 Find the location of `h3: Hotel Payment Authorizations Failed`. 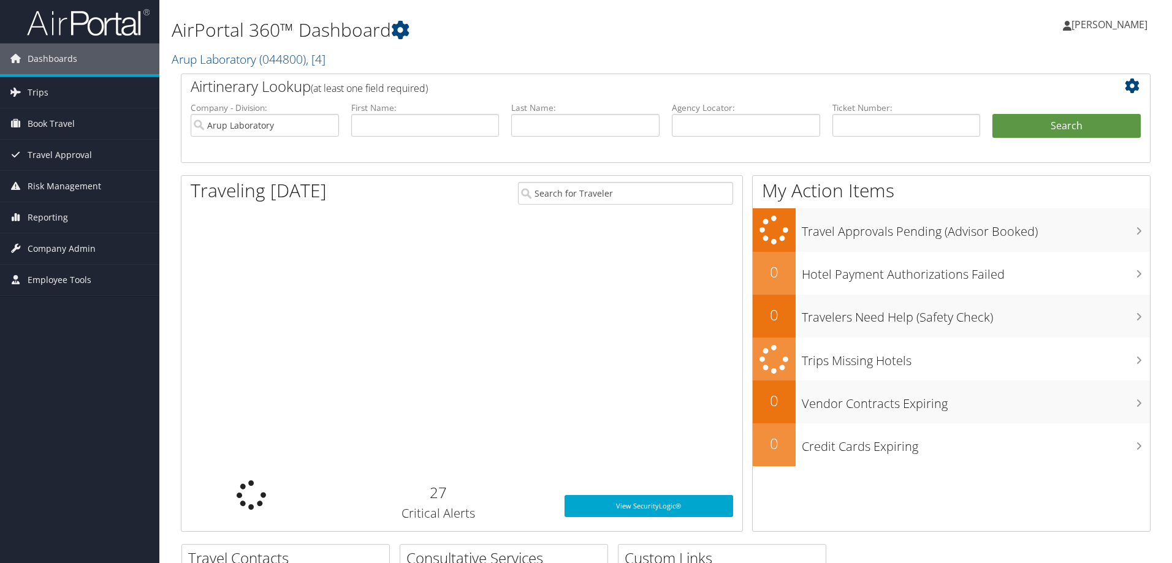

h3: Hotel Payment Authorizations Failed is located at coordinates (976, 272).